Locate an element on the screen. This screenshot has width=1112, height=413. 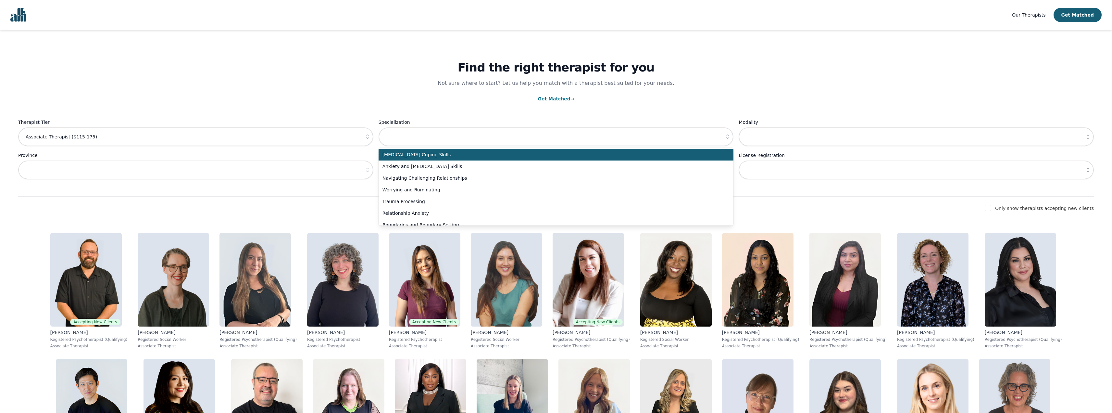
span: Worrying and Ruminating is located at coordinates (552, 190).